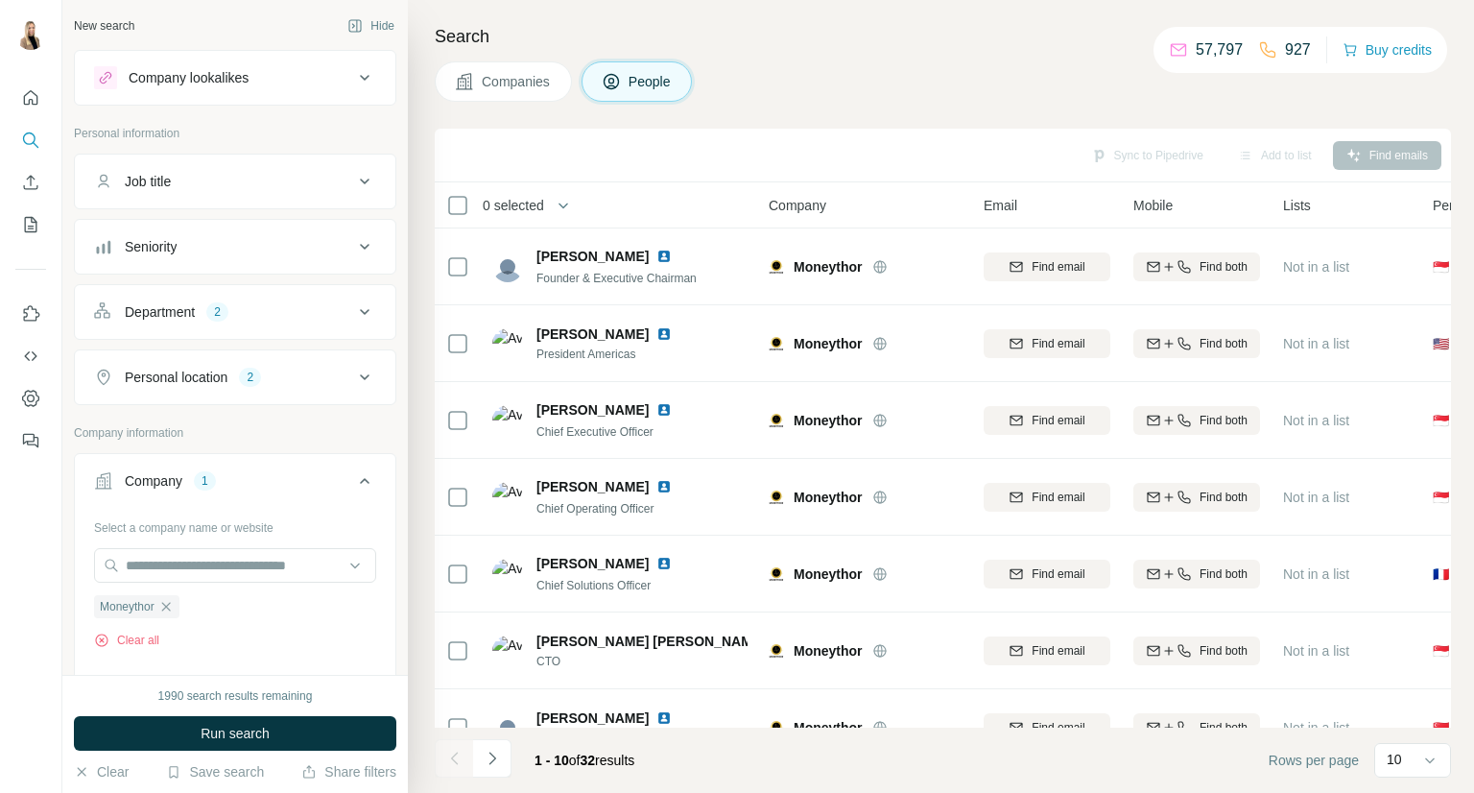 The height and width of the screenshot is (793, 1474). I want to click on span: Companies, so click(516, 82).